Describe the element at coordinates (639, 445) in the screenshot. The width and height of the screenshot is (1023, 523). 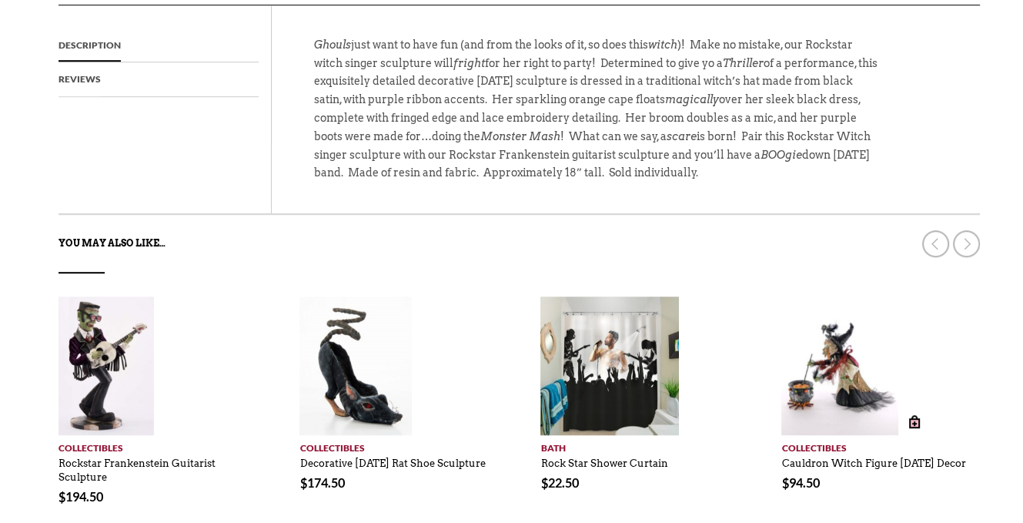
I see `a: Bath` at that location.